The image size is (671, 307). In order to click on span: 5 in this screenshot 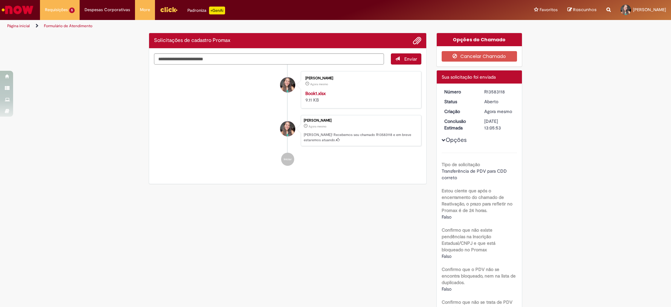, I will do `click(72, 10)`.